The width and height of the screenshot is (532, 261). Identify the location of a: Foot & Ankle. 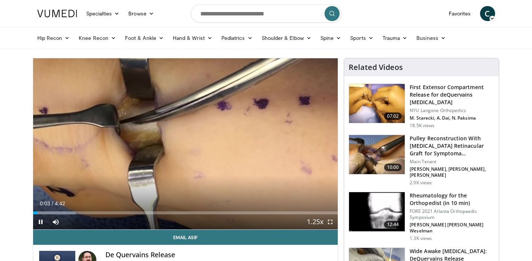
(144, 38).